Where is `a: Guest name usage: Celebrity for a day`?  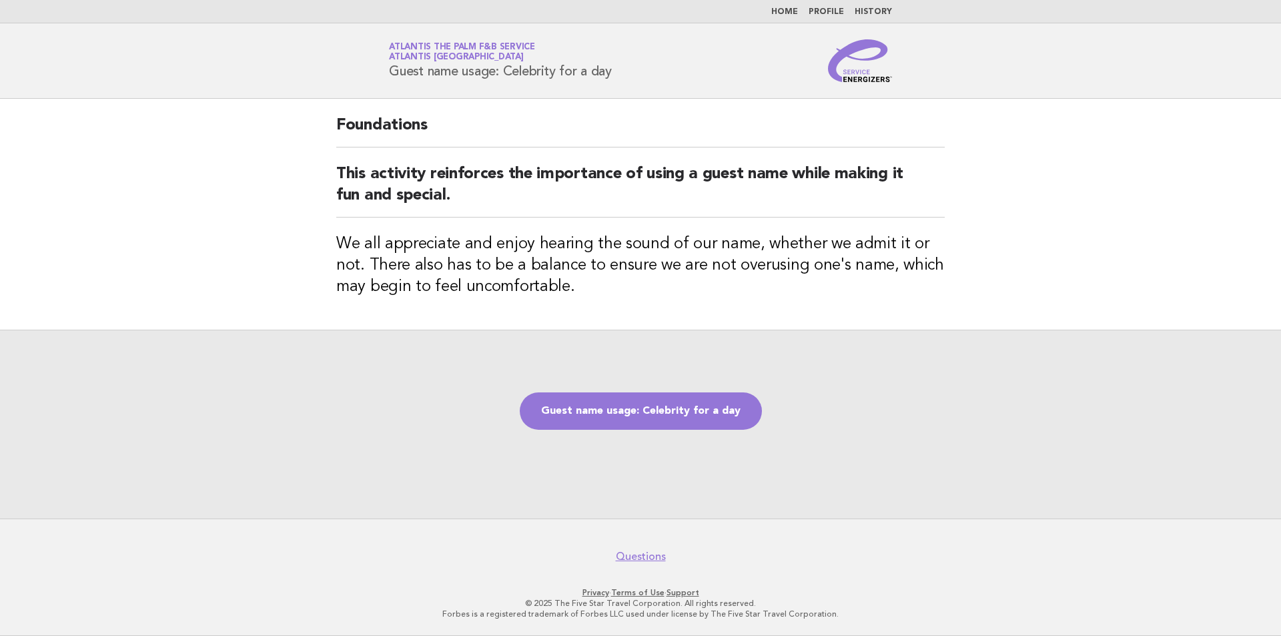
a: Guest name usage: Celebrity for a day is located at coordinates (641, 411).